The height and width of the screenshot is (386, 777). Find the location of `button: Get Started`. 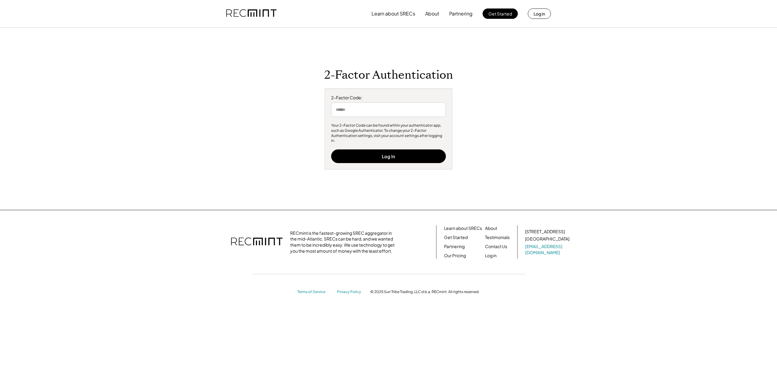

button: Get Started is located at coordinates (500, 14).